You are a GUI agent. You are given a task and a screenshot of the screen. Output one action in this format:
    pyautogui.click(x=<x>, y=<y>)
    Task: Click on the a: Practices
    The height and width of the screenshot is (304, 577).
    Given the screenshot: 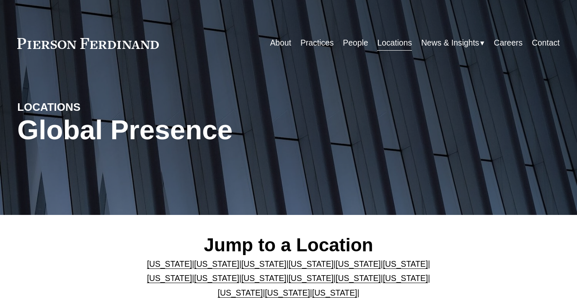 What is the action you would take?
    pyautogui.click(x=317, y=43)
    